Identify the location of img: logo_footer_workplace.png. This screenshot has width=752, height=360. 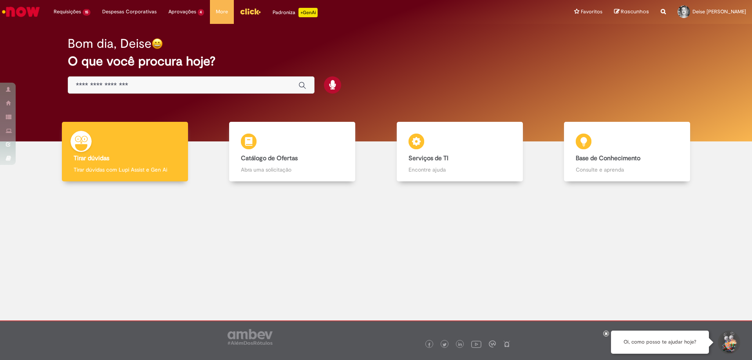
(492, 344).